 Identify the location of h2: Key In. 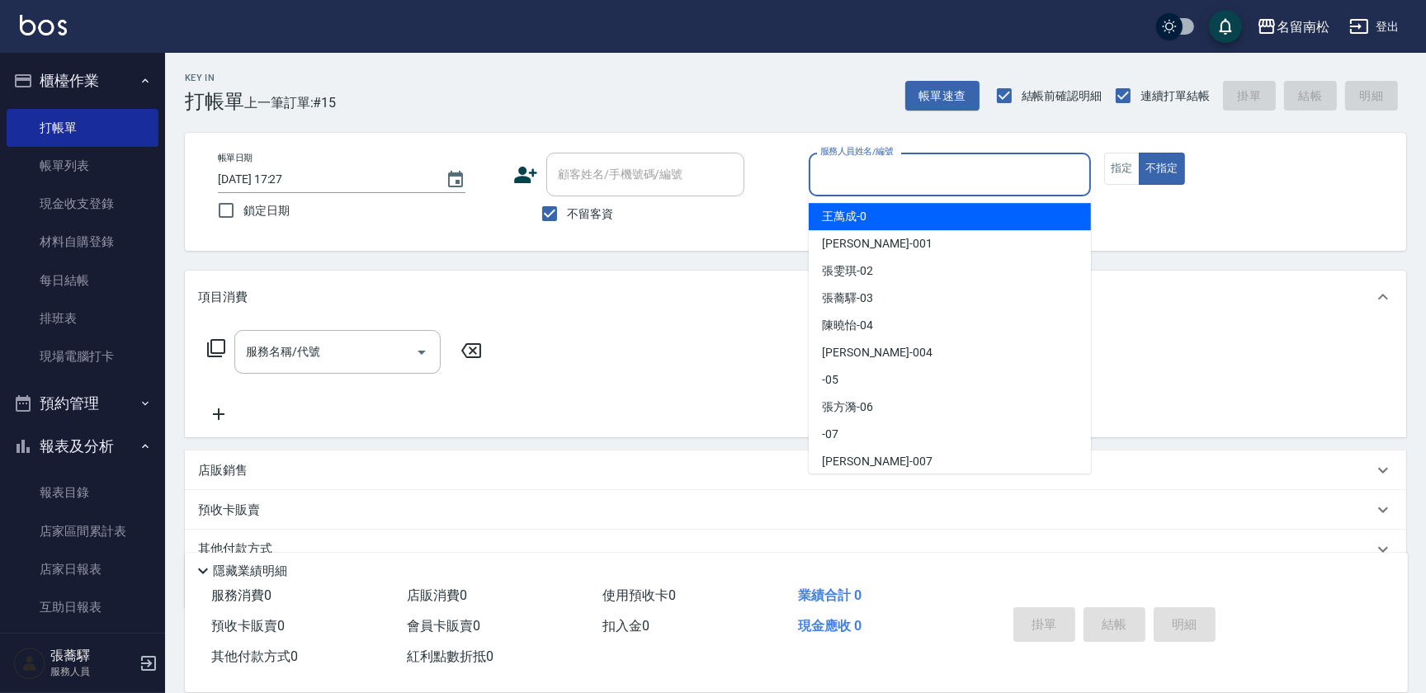
(215, 78).